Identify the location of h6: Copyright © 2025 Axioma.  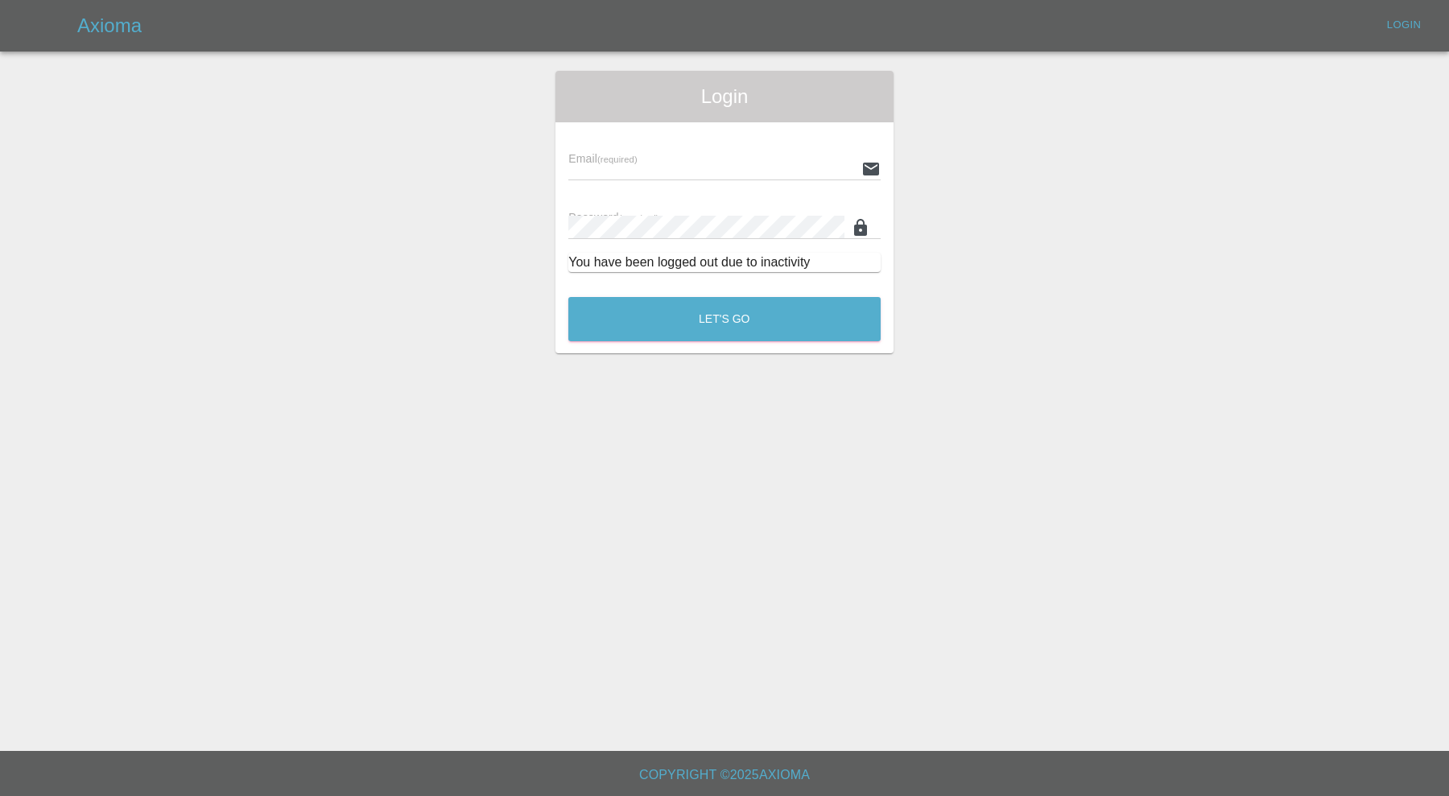
(725, 775).